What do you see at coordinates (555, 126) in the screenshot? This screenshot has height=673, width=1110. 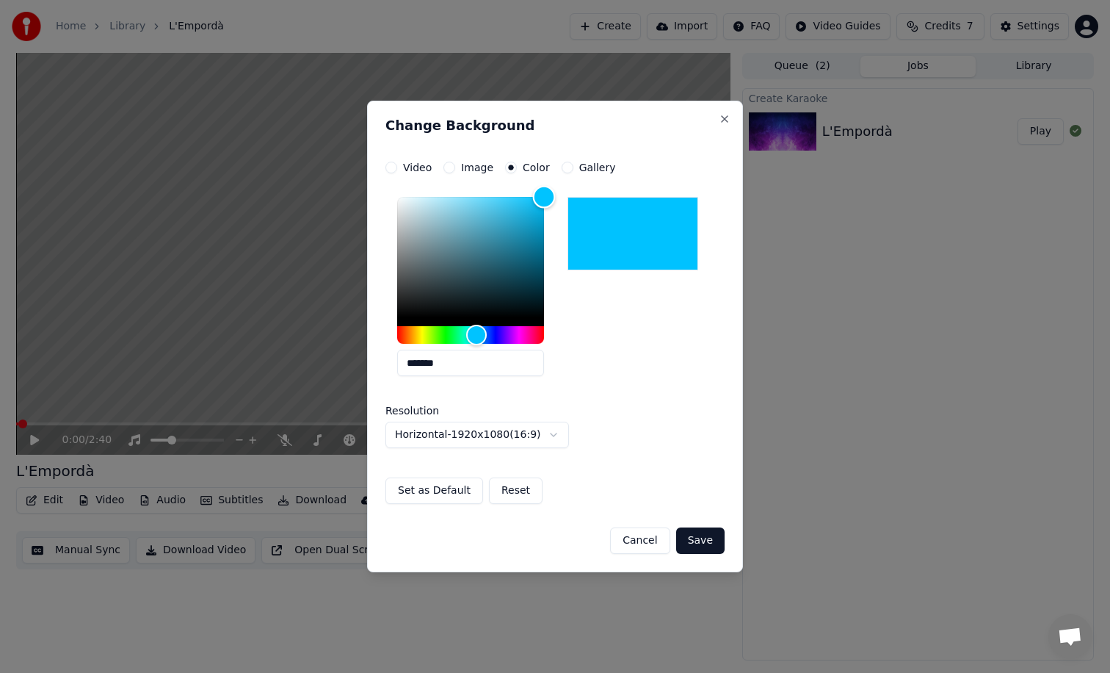 I see `h2: Change Background` at bounding box center [555, 126].